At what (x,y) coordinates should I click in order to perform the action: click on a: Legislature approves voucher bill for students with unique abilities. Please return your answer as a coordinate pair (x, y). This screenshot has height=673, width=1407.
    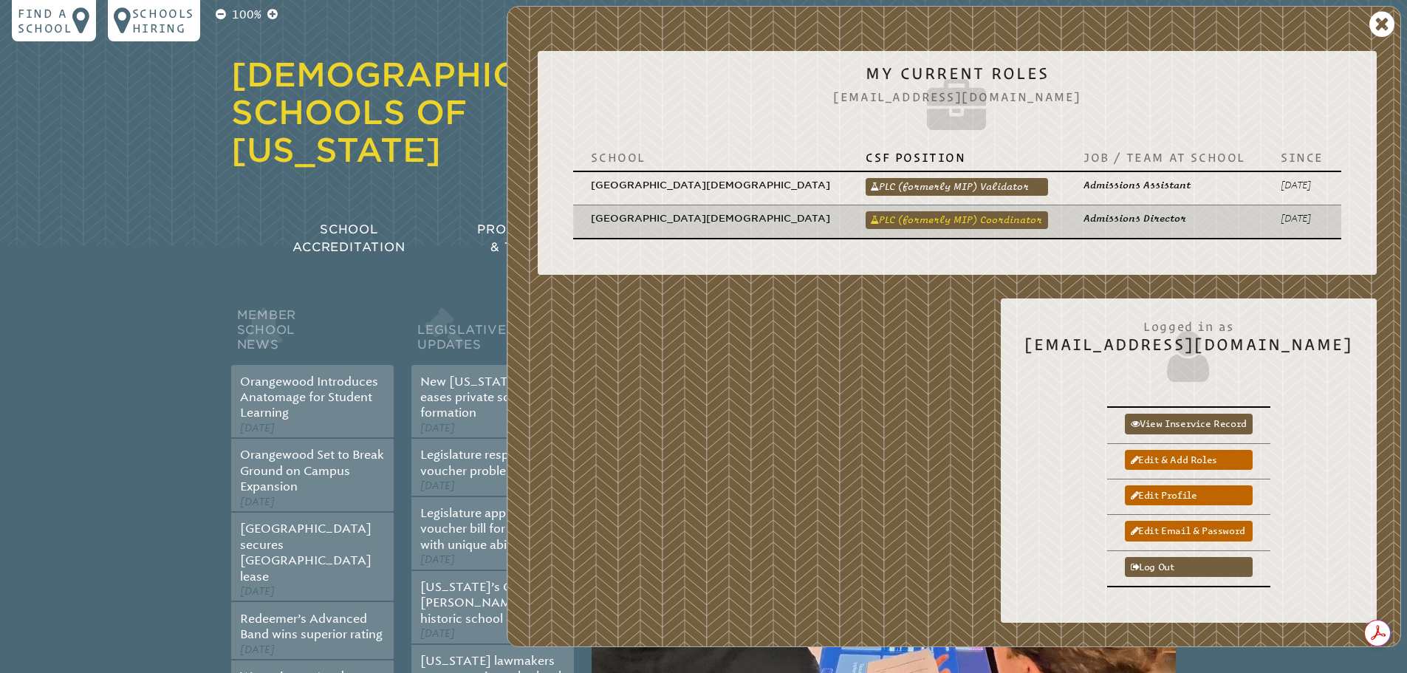
    Looking at the image, I should click on (489, 529).